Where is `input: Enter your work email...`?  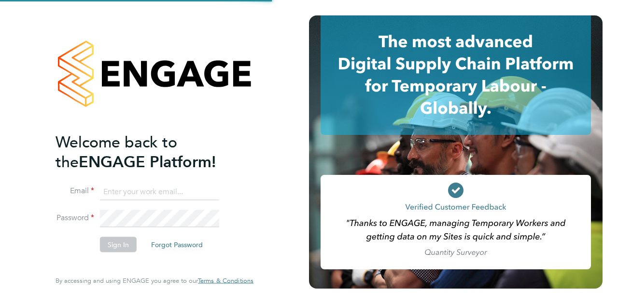 input: Enter your work email... is located at coordinates (159, 192).